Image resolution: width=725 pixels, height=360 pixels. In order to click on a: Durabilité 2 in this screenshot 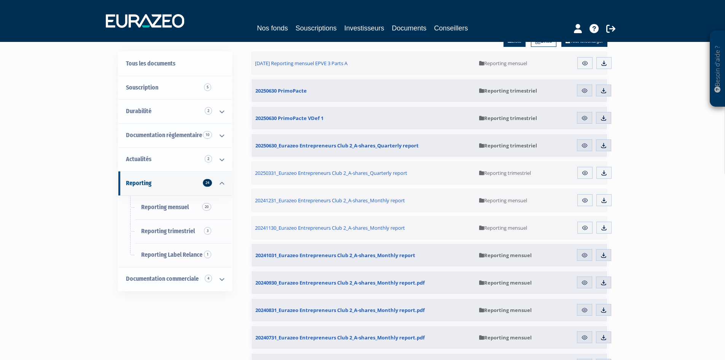, I will do `click(175, 111)`.